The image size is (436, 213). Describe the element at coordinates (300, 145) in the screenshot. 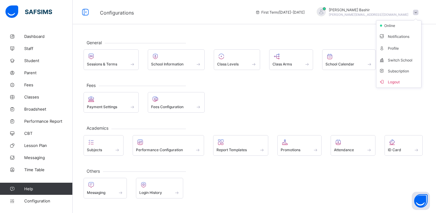

I see `div: Promotions` at that location.